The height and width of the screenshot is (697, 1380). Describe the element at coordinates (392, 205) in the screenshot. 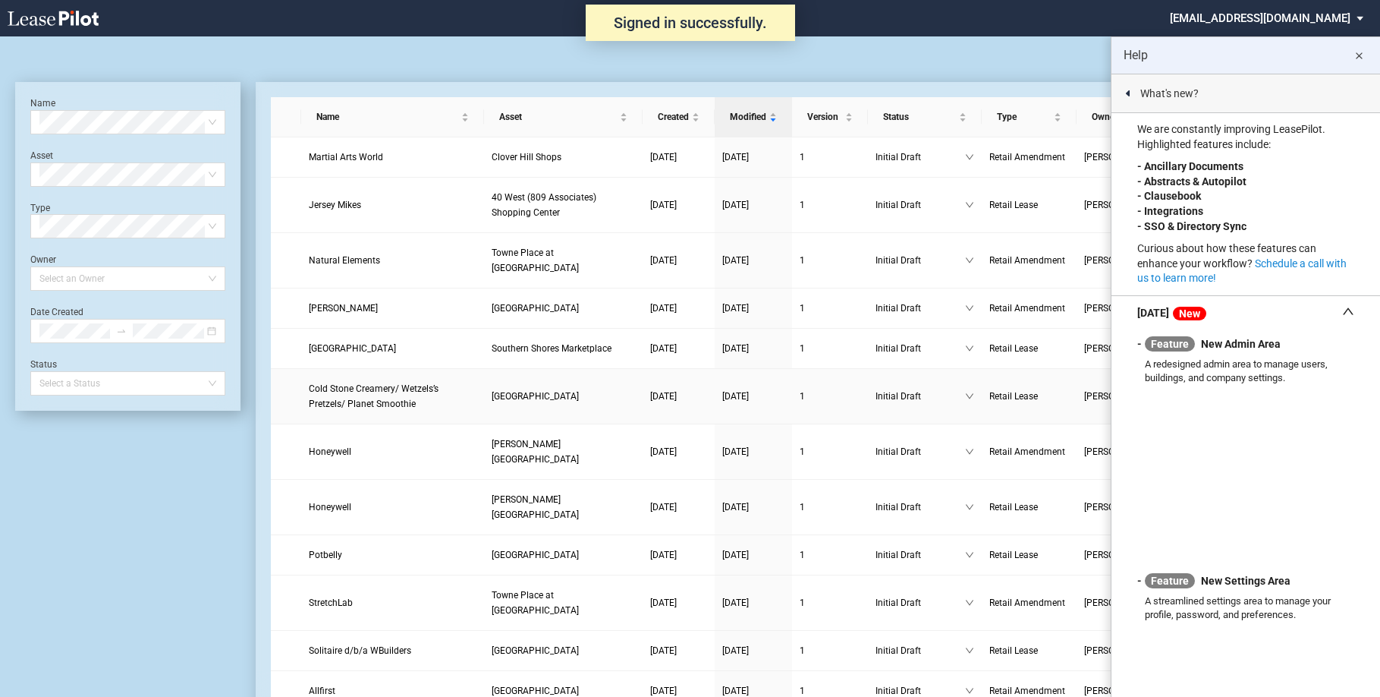

I see `a: Jersey Mikes` at that location.